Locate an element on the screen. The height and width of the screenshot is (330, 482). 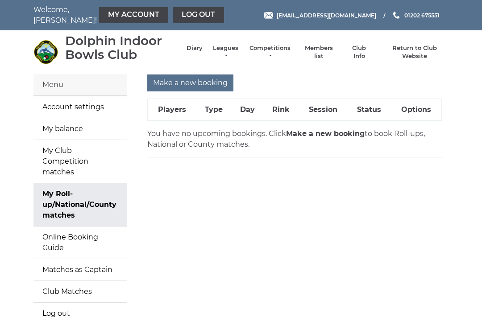
a: Phone us 01202 675551 is located at coordinates (415, 15).